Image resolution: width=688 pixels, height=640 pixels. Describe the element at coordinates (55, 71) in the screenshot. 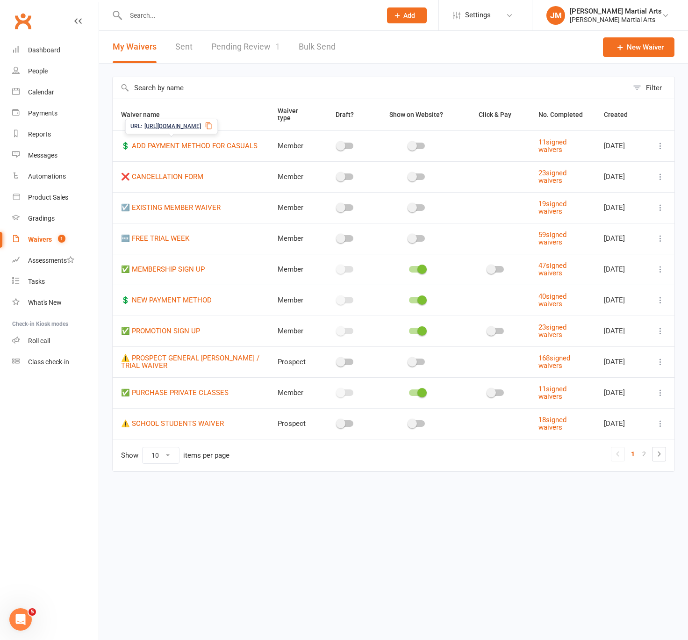

I see `a: People` at that location.